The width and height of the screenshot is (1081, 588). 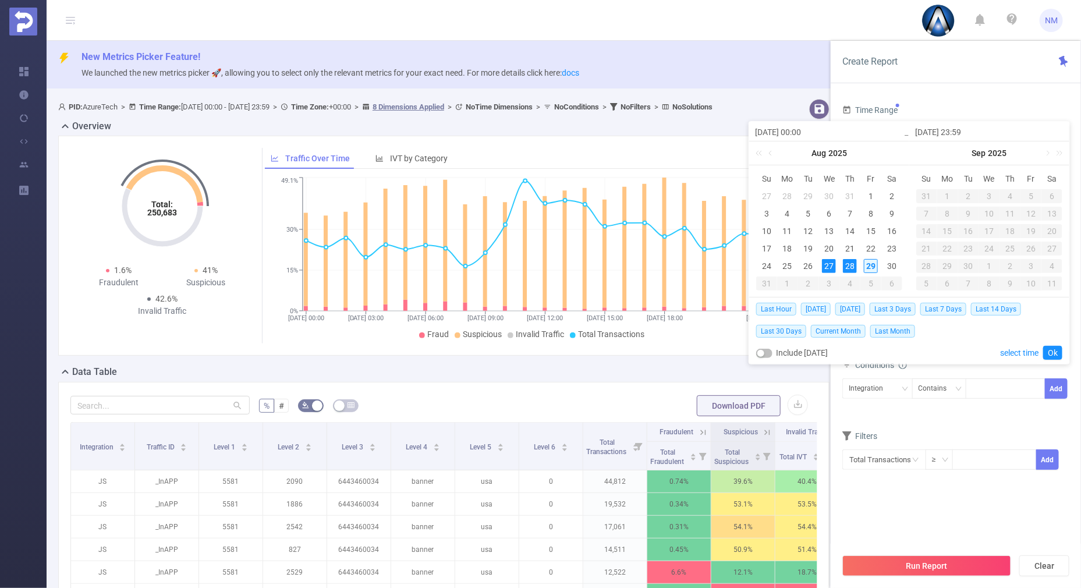 I want to click on td: August 13, 2025, so click(x=830, y=231).